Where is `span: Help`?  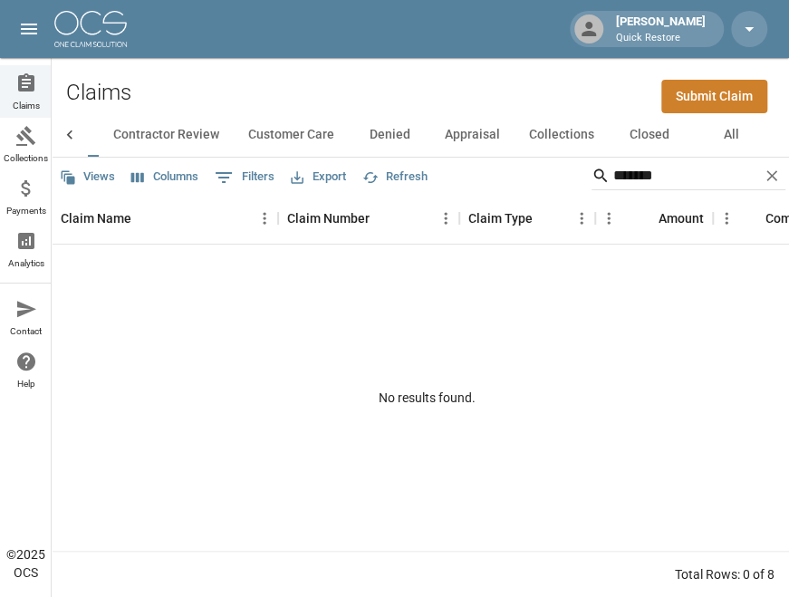 span: Help is located at coordinates (26, 384).